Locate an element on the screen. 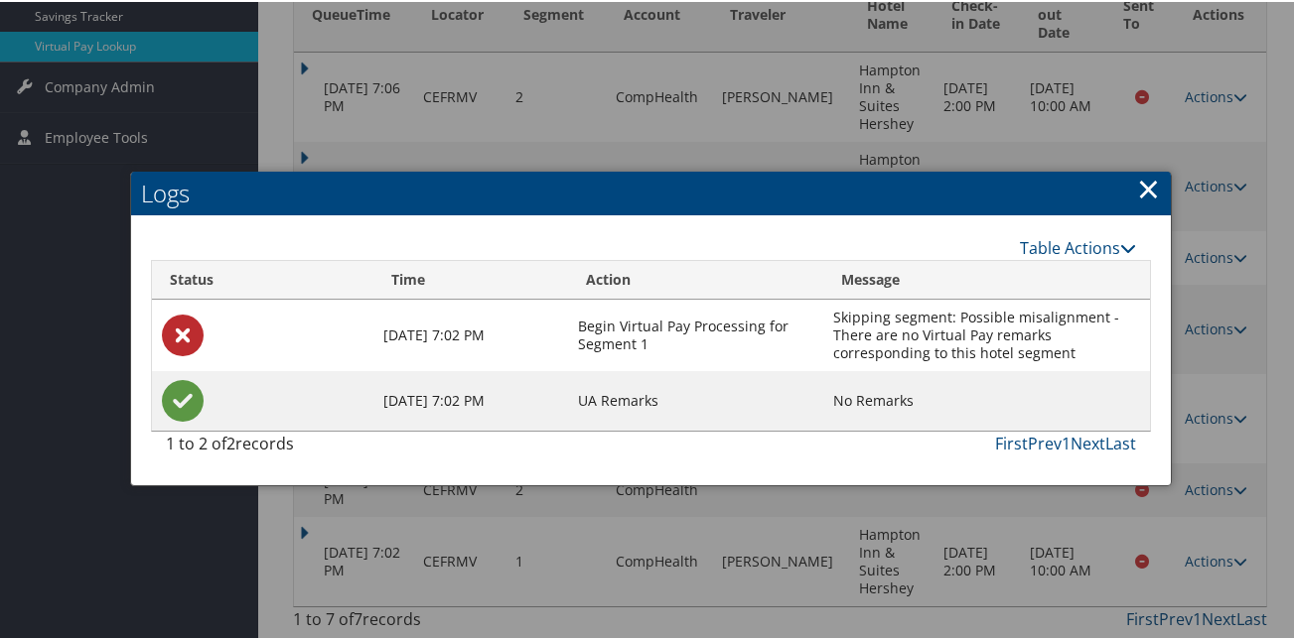  th: Action: activate to sort column ascending is located at coordinates (695, 278).